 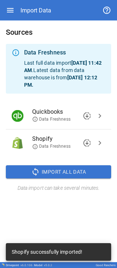 I want to click on span: v 5.0.2, so click(x=48, y=265).